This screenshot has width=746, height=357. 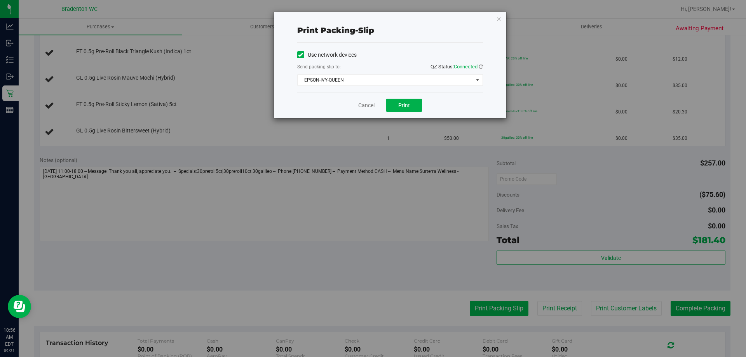 What do you see at coordinates (404, 105) in the screenshot?
I see `span: Print` at bounding box center [404, 105].